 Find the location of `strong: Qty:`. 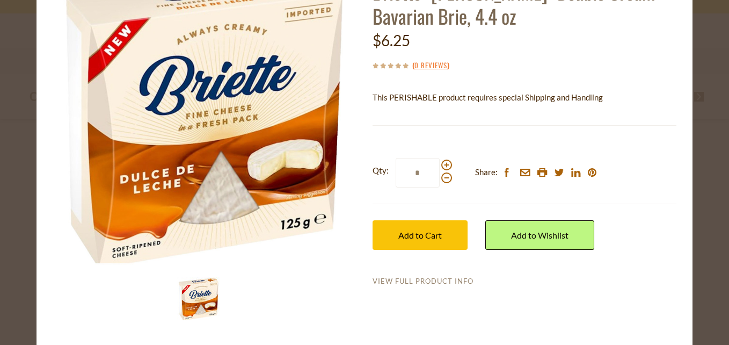

strong: Qty: is located at coordinates (381, 170).